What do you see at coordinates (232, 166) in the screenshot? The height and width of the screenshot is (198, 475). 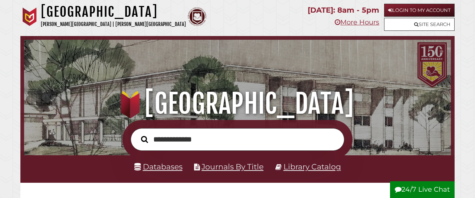 I see `a: Journals By Title` at bounding box center [232, 166].